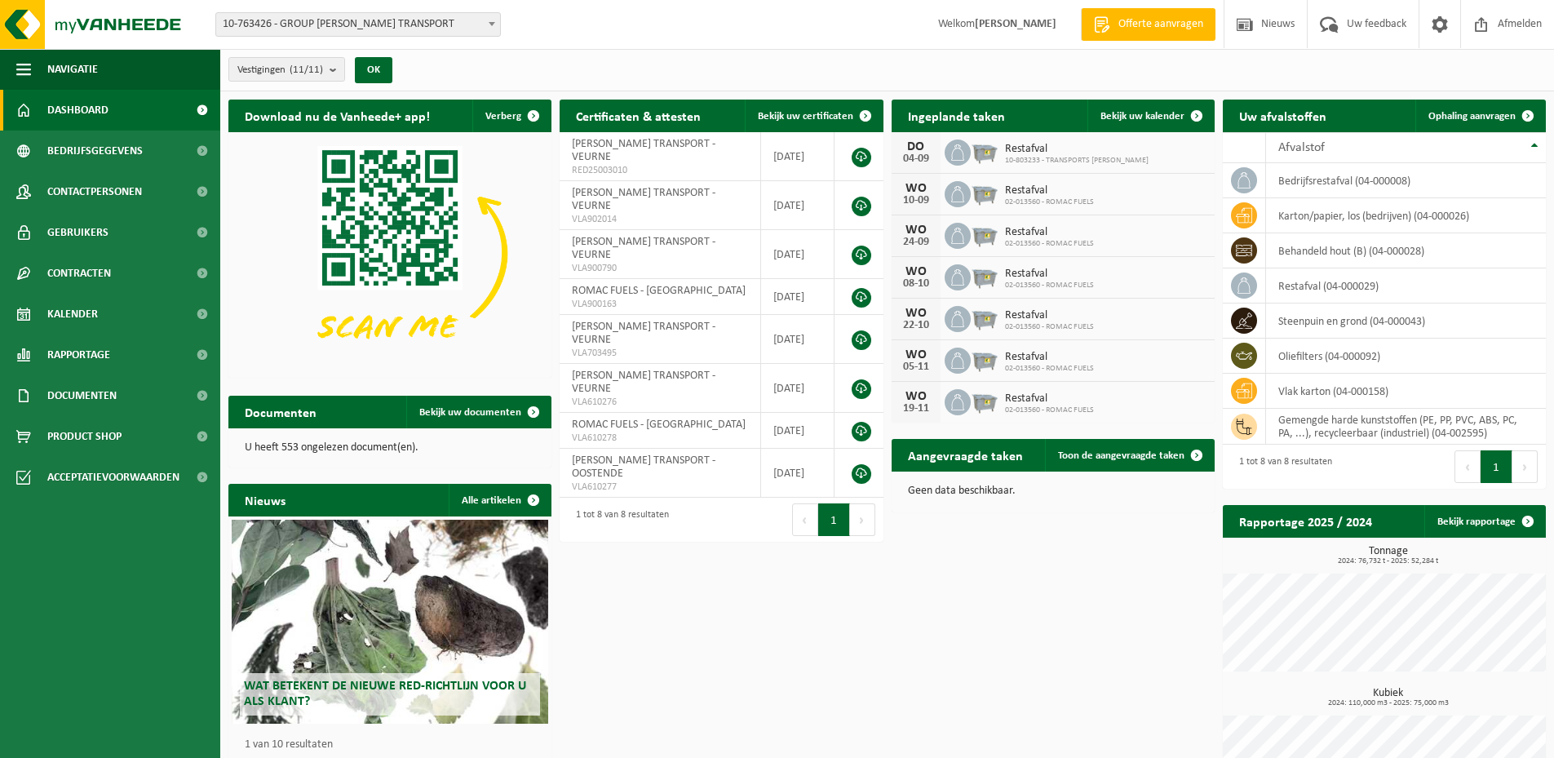  I want to click on span: Kalender, so click(73, 314).